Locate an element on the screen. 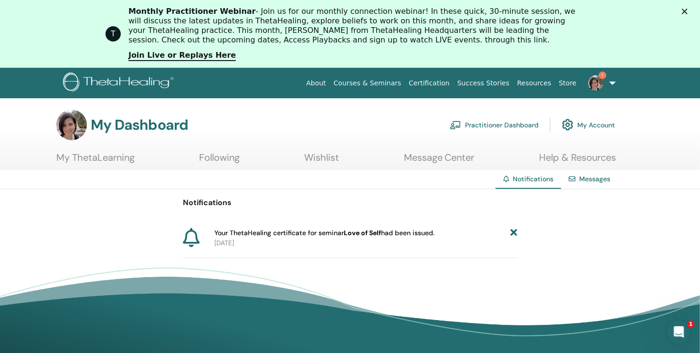  a: 1 is located at coordinates (600, 83).